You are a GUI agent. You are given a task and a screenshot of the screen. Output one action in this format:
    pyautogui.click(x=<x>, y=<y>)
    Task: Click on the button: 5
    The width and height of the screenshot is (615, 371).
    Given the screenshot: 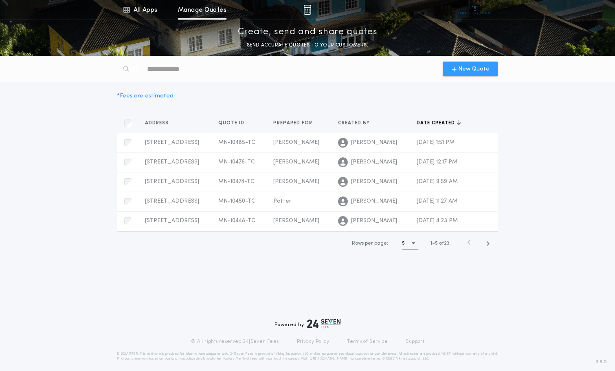 What is the action you would take?
    pyautogui.click(x=410, y=243)
    